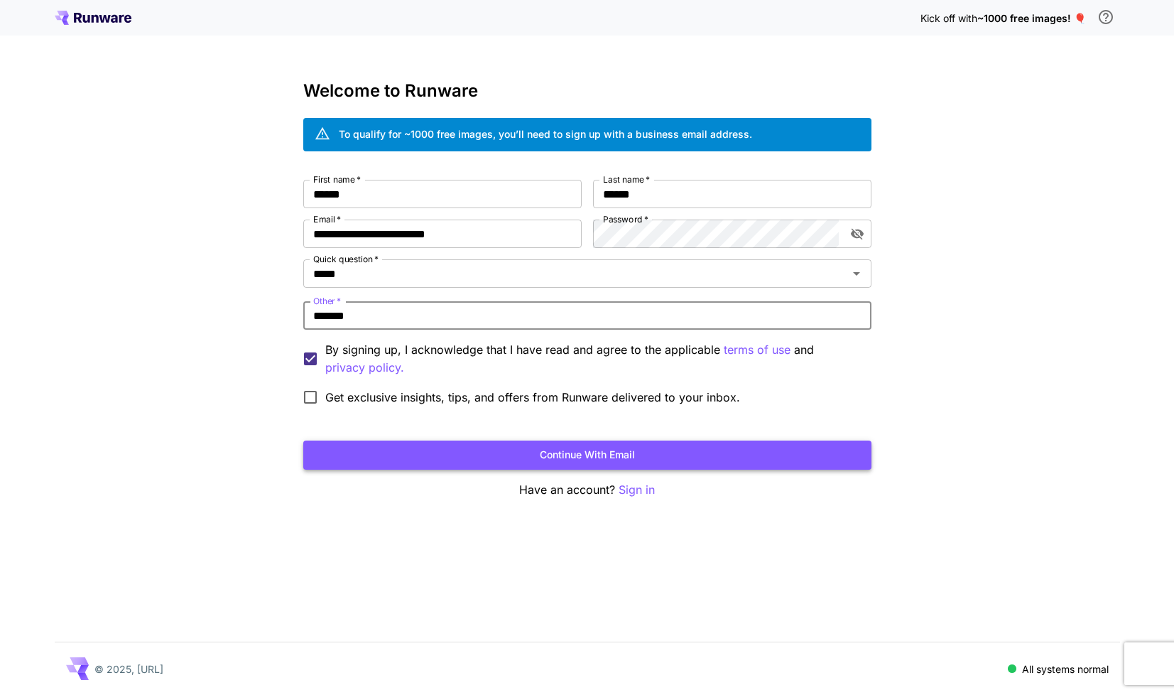 This screenshot has height=695, width=1174. What do you see at coordinates (757, 349) in the screenshot?
I see `button: By signing up, I acknowledge that I have read and agree to the applicable and privacy policy.` at bounding box center [757, 349].